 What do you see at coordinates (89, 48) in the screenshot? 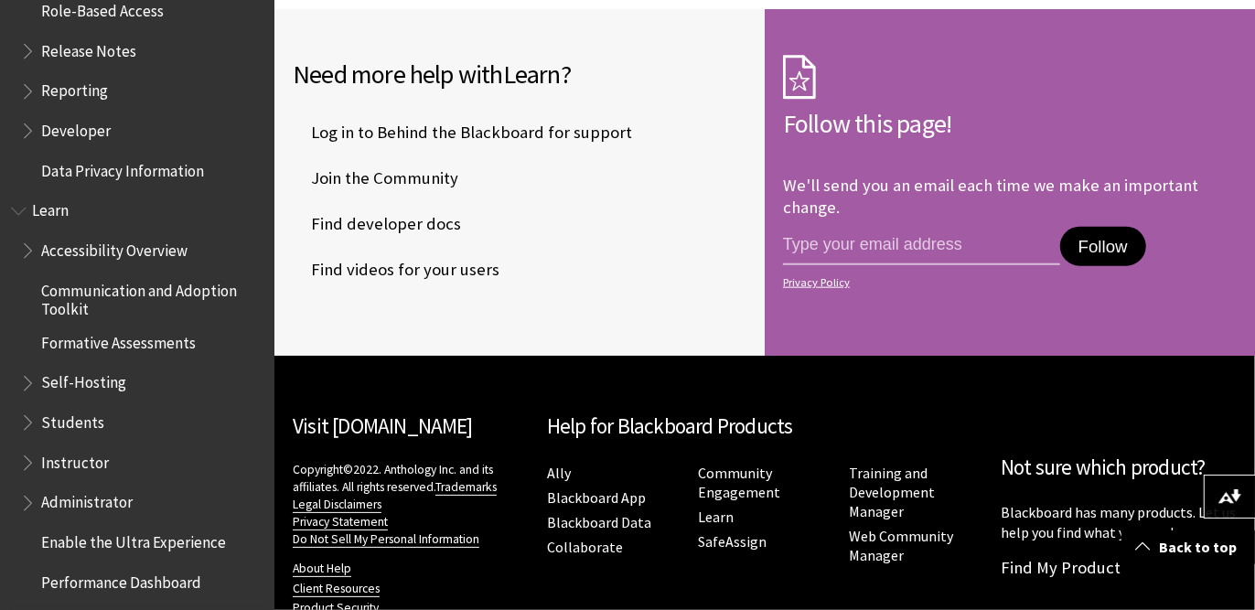
I see `span: Release Notes` at bounding box center [89, 48].